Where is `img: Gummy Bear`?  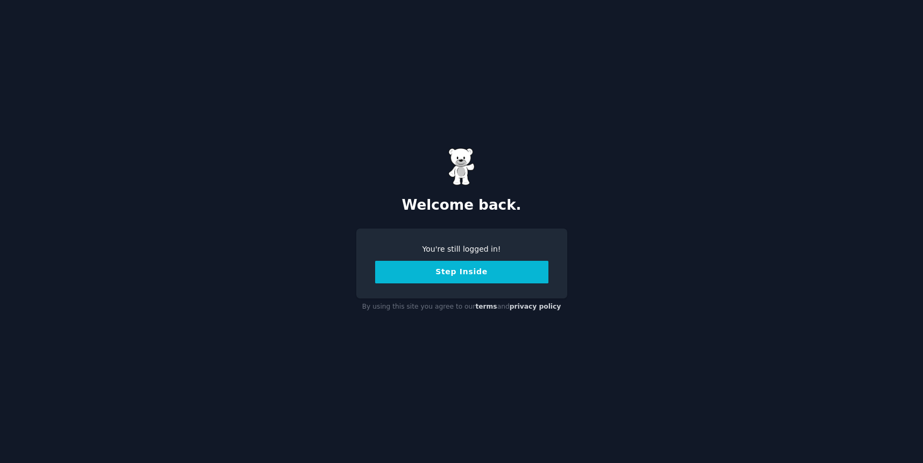
img: Gummy Bear is located at coordinates (462, 167).